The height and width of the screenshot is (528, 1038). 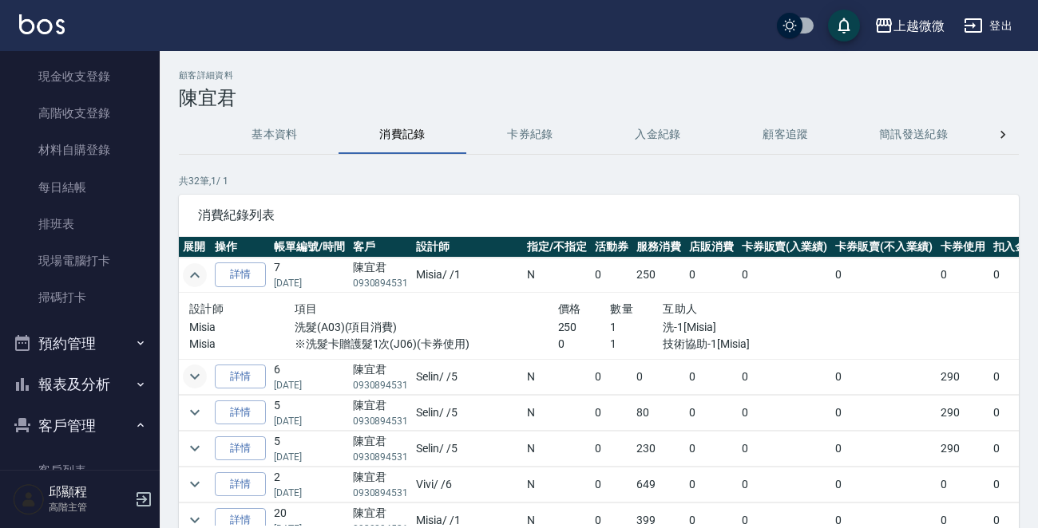 I want to click on a: 每日結帳, so click(x=80, y=188).